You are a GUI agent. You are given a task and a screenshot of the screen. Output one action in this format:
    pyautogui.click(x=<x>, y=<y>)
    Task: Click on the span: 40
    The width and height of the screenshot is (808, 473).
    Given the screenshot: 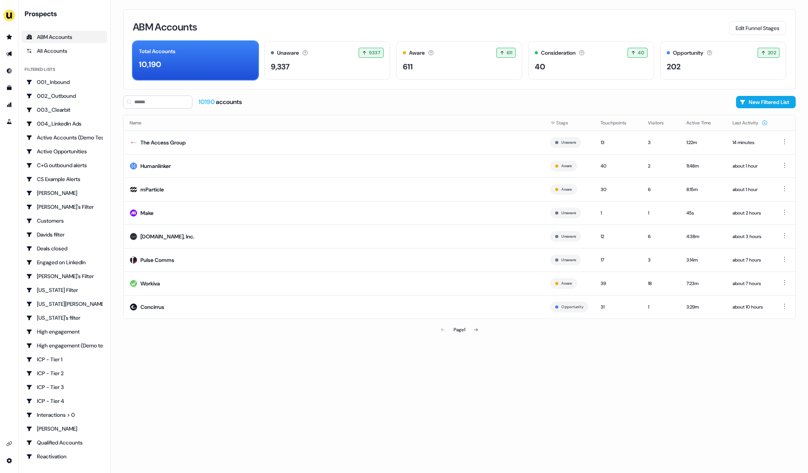 What is the action you would take?
    pyautogui.click(x=641, y=53)
    